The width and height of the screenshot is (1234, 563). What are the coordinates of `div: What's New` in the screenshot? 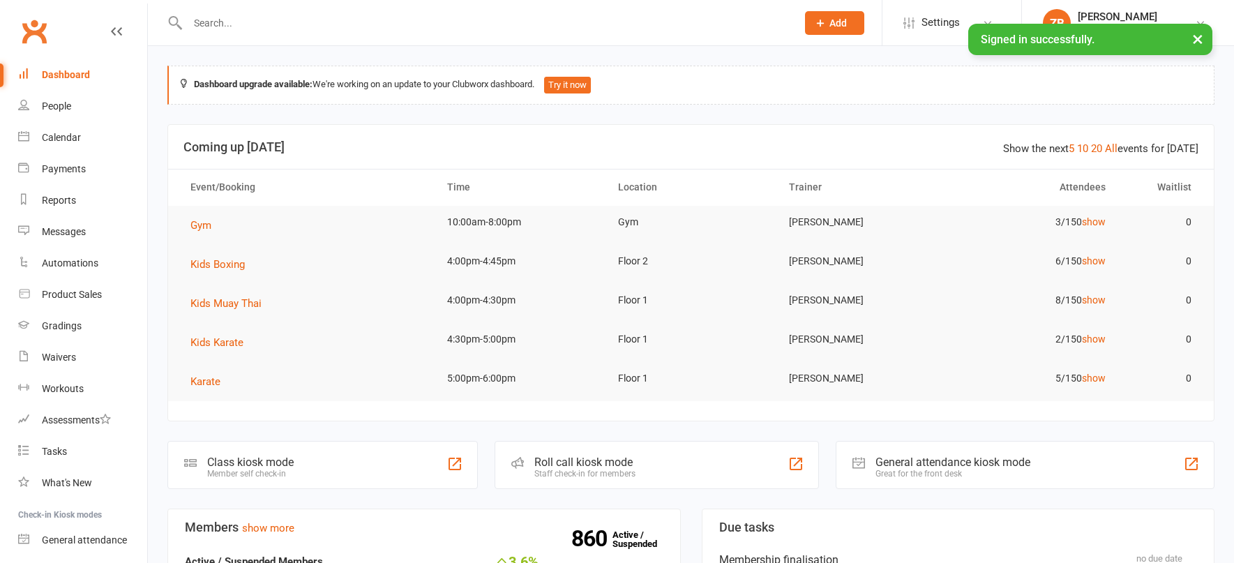 It's located at (67, 483).